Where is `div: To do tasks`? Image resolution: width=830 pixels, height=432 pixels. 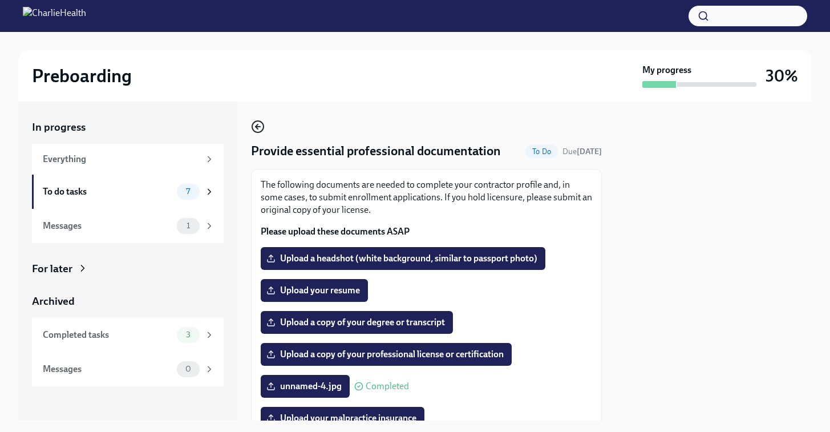 div: To do tasks is located at coordinates (107, 192).